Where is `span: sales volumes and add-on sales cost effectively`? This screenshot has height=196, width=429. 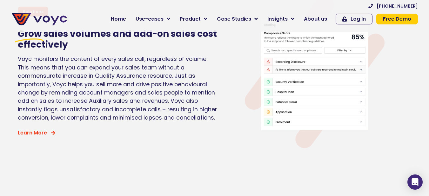 span: sales volumes and add-on sales cost effectively is located at coordinates (117, 39).